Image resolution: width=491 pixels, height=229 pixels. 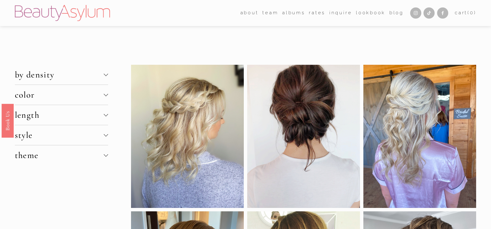 I want to click on a: Lookbook, so click(x=370, y=13).